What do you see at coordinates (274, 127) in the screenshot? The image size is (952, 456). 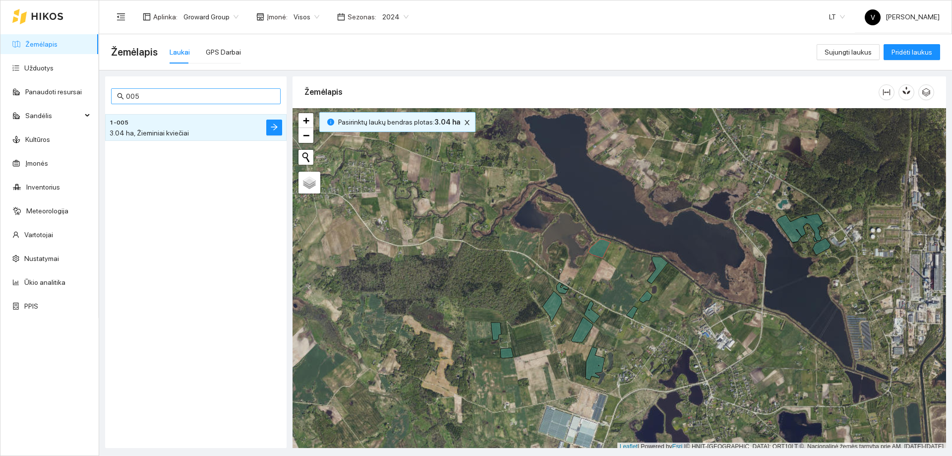 I see `span: arrow-right` at bounding box center [274, 127].